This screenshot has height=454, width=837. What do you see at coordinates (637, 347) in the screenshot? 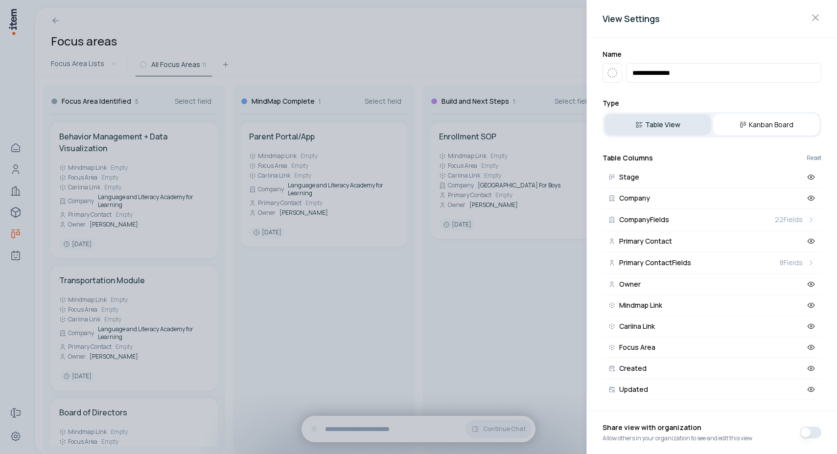
I see `span: Focus Area` at bounding box center [637, 347].